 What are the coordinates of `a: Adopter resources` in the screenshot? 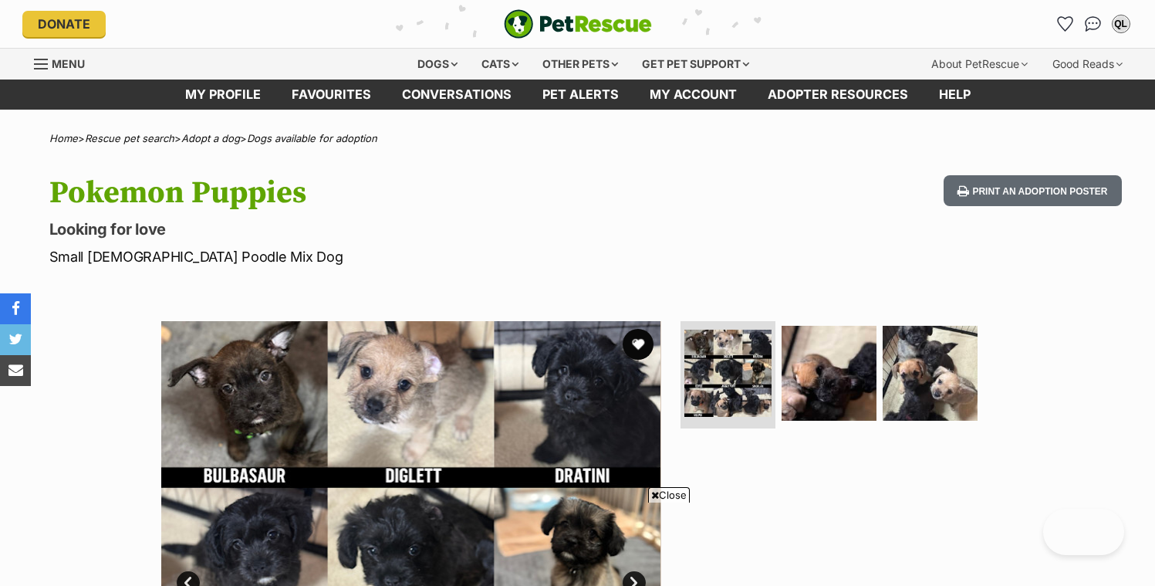 It's located at (838, 94).